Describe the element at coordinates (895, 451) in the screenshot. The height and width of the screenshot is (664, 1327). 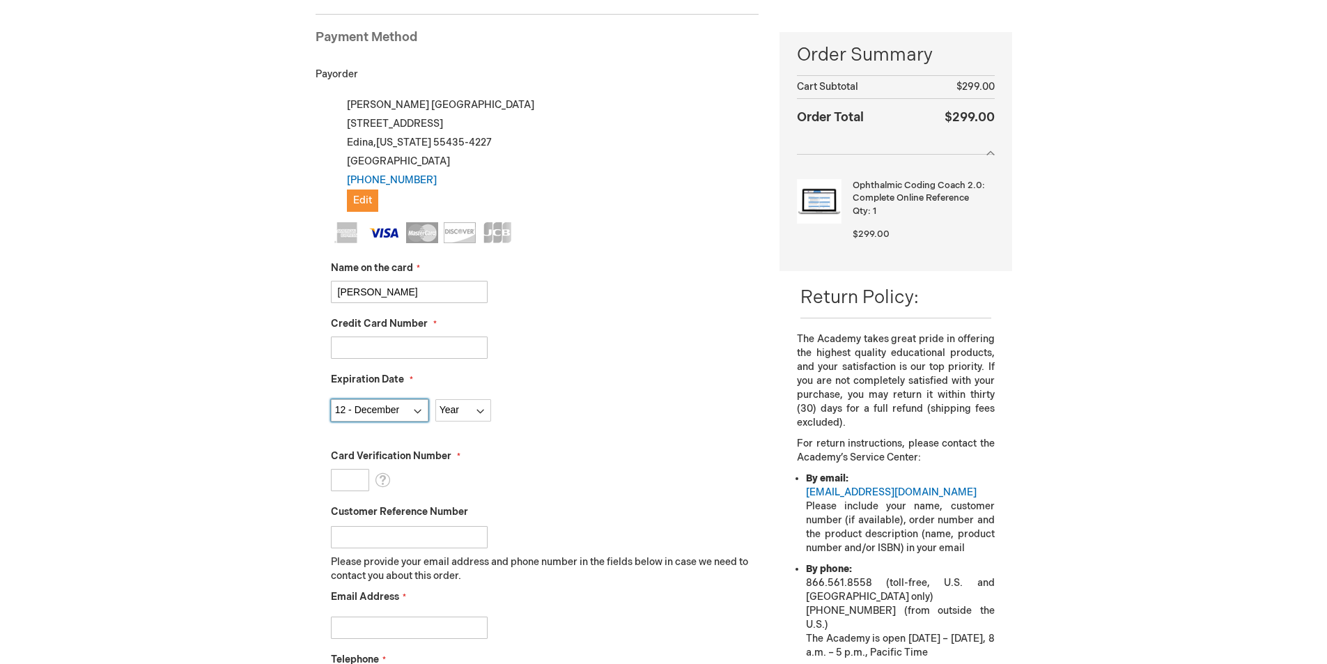
I see `p: For return instructions, please contact the Academy’s Service Center:` at that location.